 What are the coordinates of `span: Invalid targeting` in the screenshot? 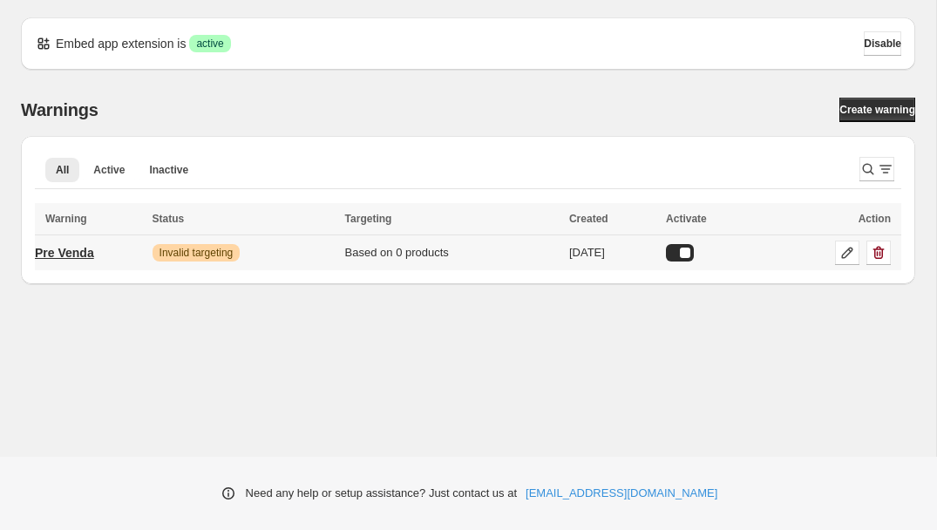 It's located at (196, 253).